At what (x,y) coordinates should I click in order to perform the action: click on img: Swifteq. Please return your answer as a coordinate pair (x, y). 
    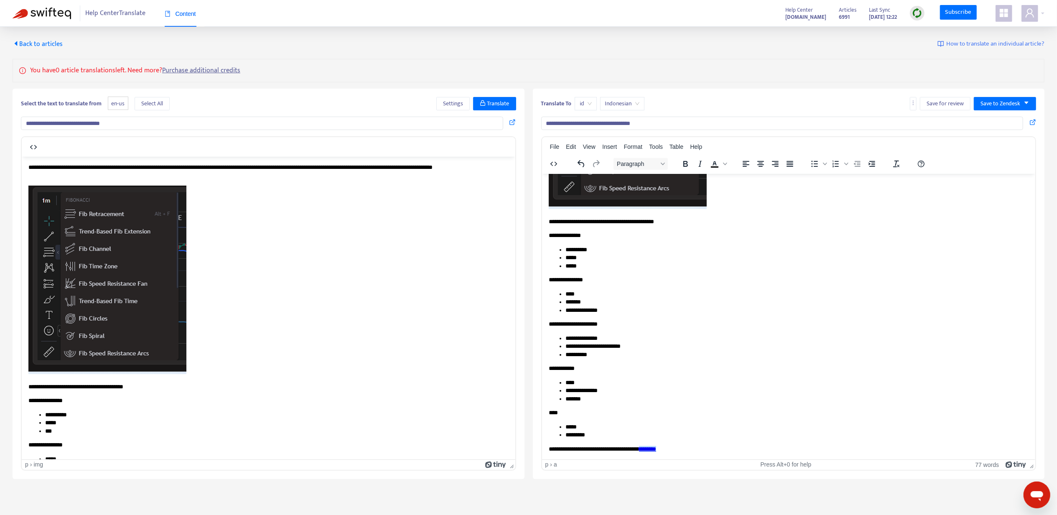
    Looking at the image, I should click on (42, 13).